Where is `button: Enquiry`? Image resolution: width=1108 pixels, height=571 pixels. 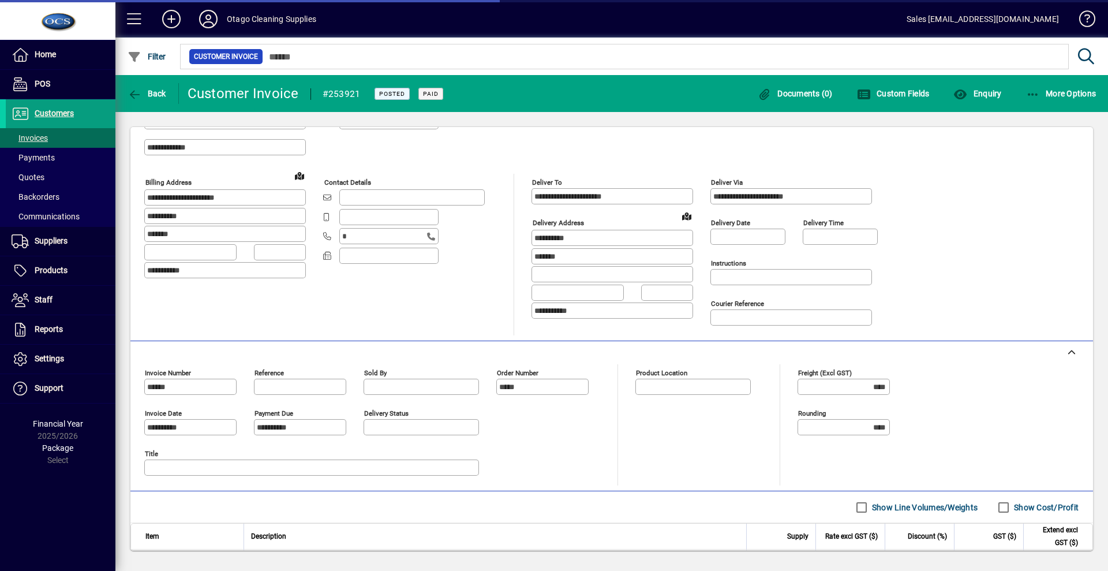
button: Enquiry is located at coordinates (977, 93).